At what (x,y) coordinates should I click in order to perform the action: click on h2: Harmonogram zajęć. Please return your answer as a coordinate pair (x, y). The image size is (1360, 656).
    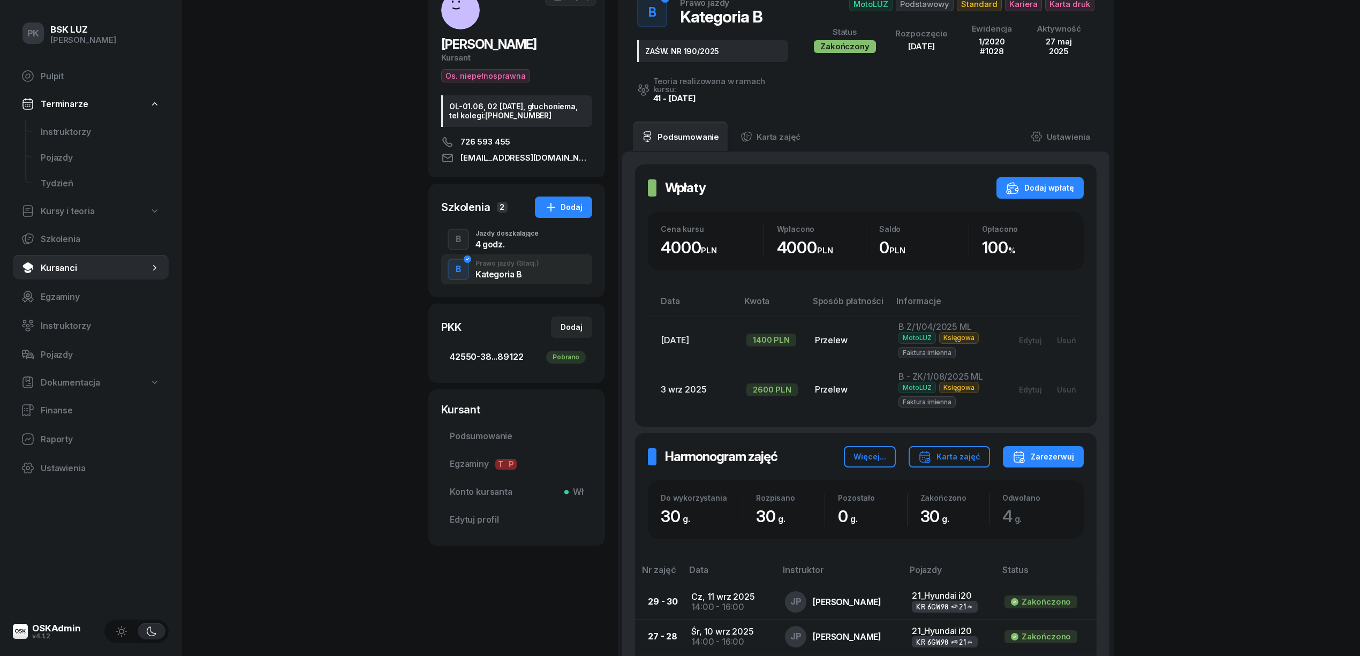
    Looking at the image, I should click on (721, 457).